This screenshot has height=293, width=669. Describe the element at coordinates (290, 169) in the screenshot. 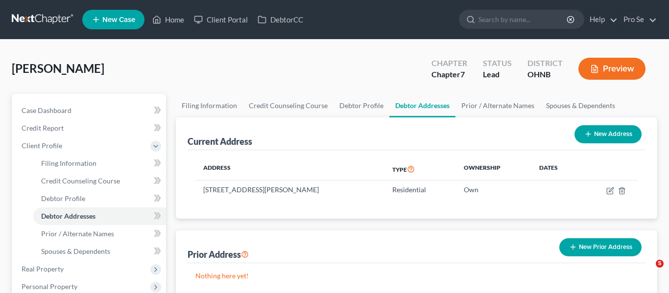

I see `th: Address` at that location.